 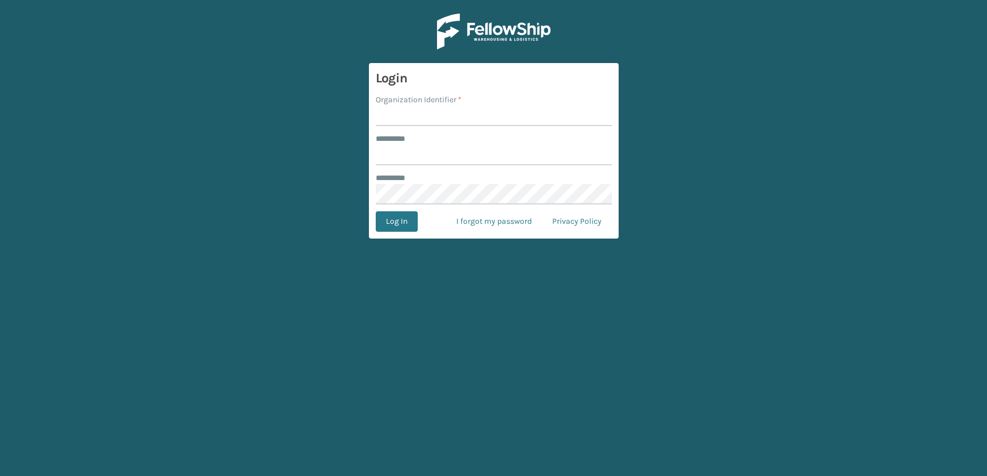 I want to click on h3: Login, so click(x=494, y=78).